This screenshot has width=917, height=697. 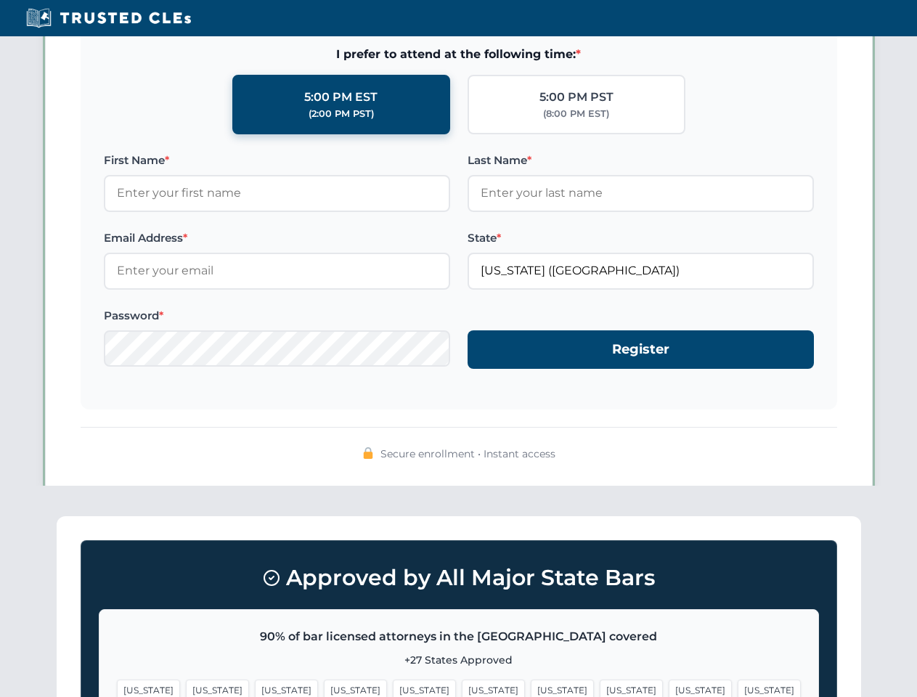 I want to click on button: Register, so click(x=640, y=349).